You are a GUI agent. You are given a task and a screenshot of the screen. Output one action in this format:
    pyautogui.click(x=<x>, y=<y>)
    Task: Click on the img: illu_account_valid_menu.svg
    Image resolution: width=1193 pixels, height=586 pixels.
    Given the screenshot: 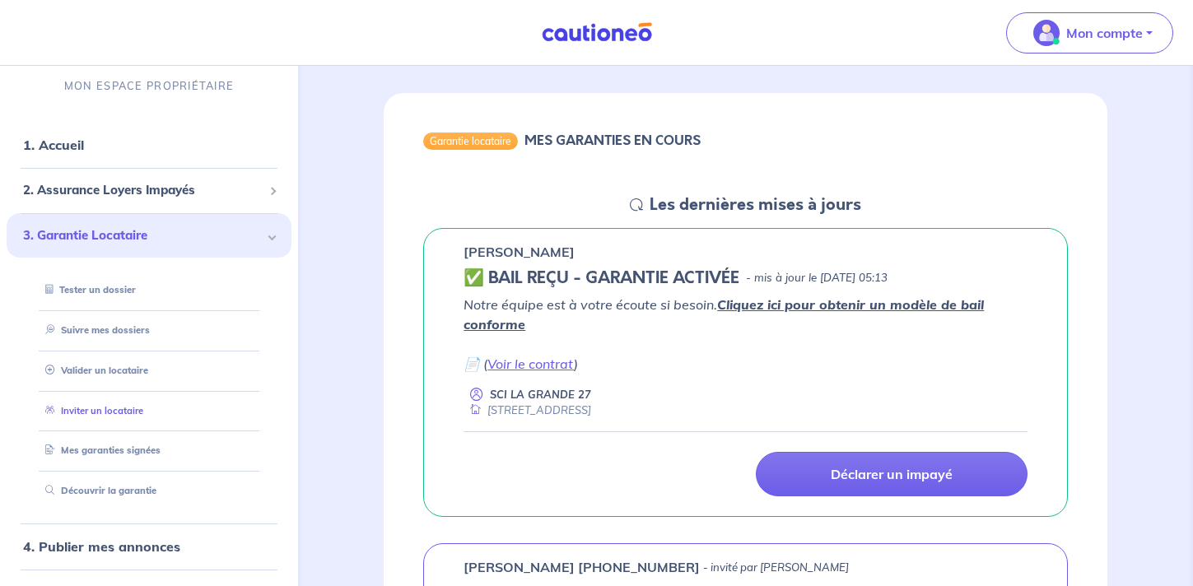 What is the action you would take?
    pyautogui.click(x=1046, y=33)
    